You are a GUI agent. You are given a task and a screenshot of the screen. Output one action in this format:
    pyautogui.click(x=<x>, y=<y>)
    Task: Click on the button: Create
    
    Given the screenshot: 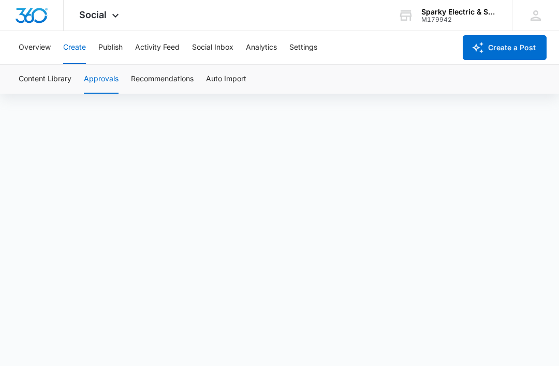 What is the action you would take?
    pyautogui.click(x=75, y=48)
    